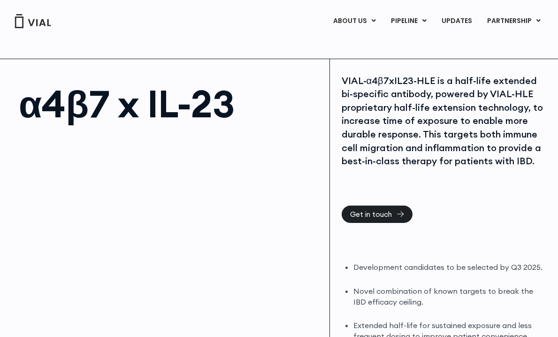 This screenshot has width=558, height=337. Describe the element at coordinates (371, 214) in the screenshot. I see `span: Get in touch` at that location.